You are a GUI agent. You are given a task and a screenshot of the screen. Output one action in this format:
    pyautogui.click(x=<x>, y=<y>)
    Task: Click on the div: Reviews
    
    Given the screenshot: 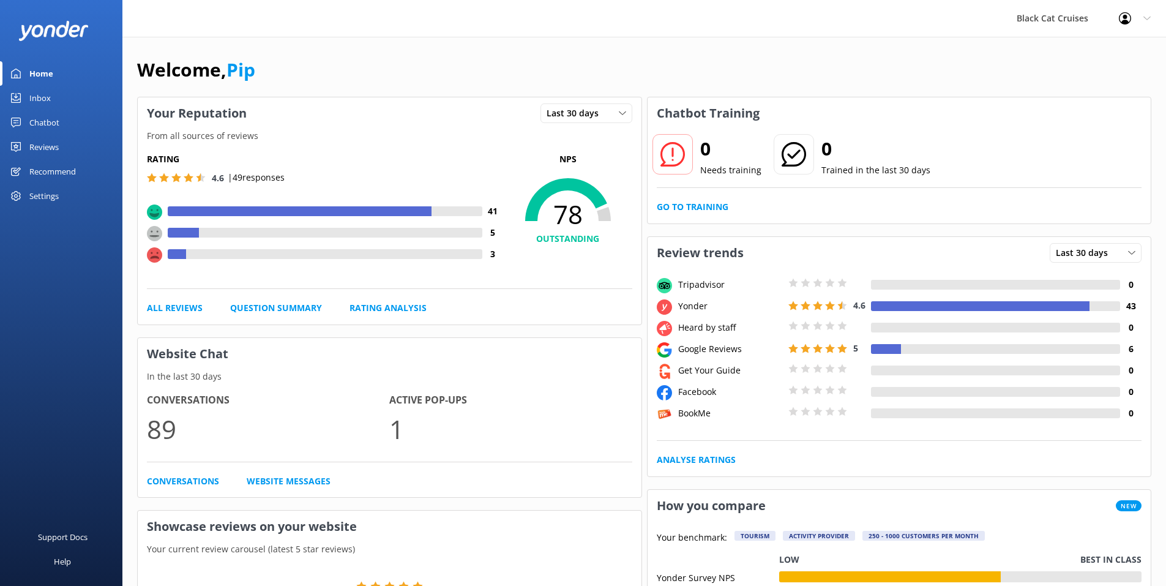 What is the action you would take?
    pyautogui.click(x=44, y=147)
    